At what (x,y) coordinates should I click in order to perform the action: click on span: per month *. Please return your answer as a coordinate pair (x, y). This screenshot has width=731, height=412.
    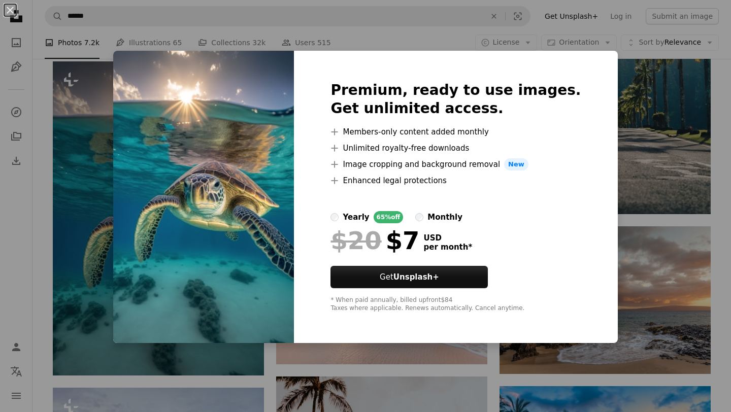
    Looking at the image, I should click on (448, 247).